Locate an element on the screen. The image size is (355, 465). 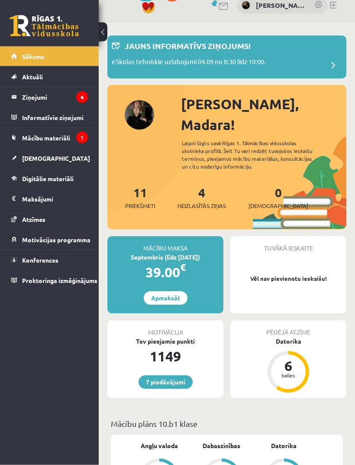
a: Motivācijas programma is located at coordinates (49, 239).